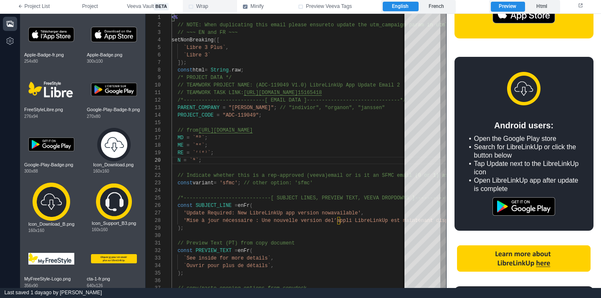 The width and height of the screenshot is (601, 298). What do you see at coordinates (114, 55) in the screenshot?
I see `span: Apple-Badge.png` at bounding box center [114, 55].